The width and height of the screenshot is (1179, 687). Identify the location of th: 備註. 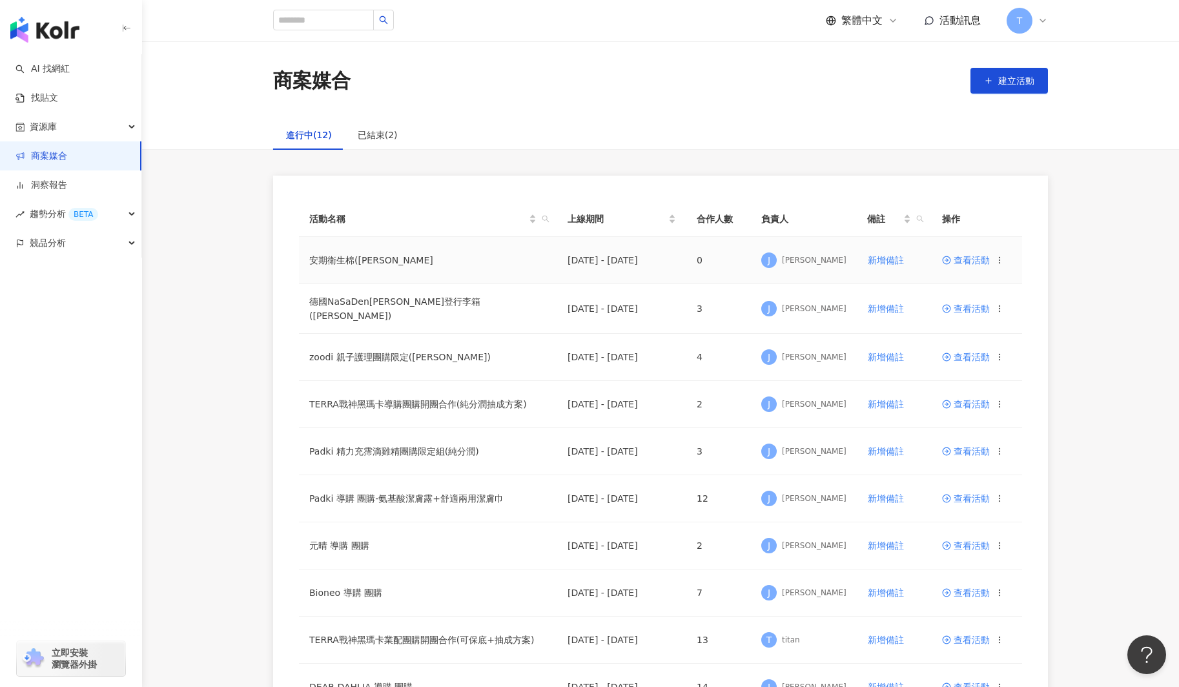
(894, 219).